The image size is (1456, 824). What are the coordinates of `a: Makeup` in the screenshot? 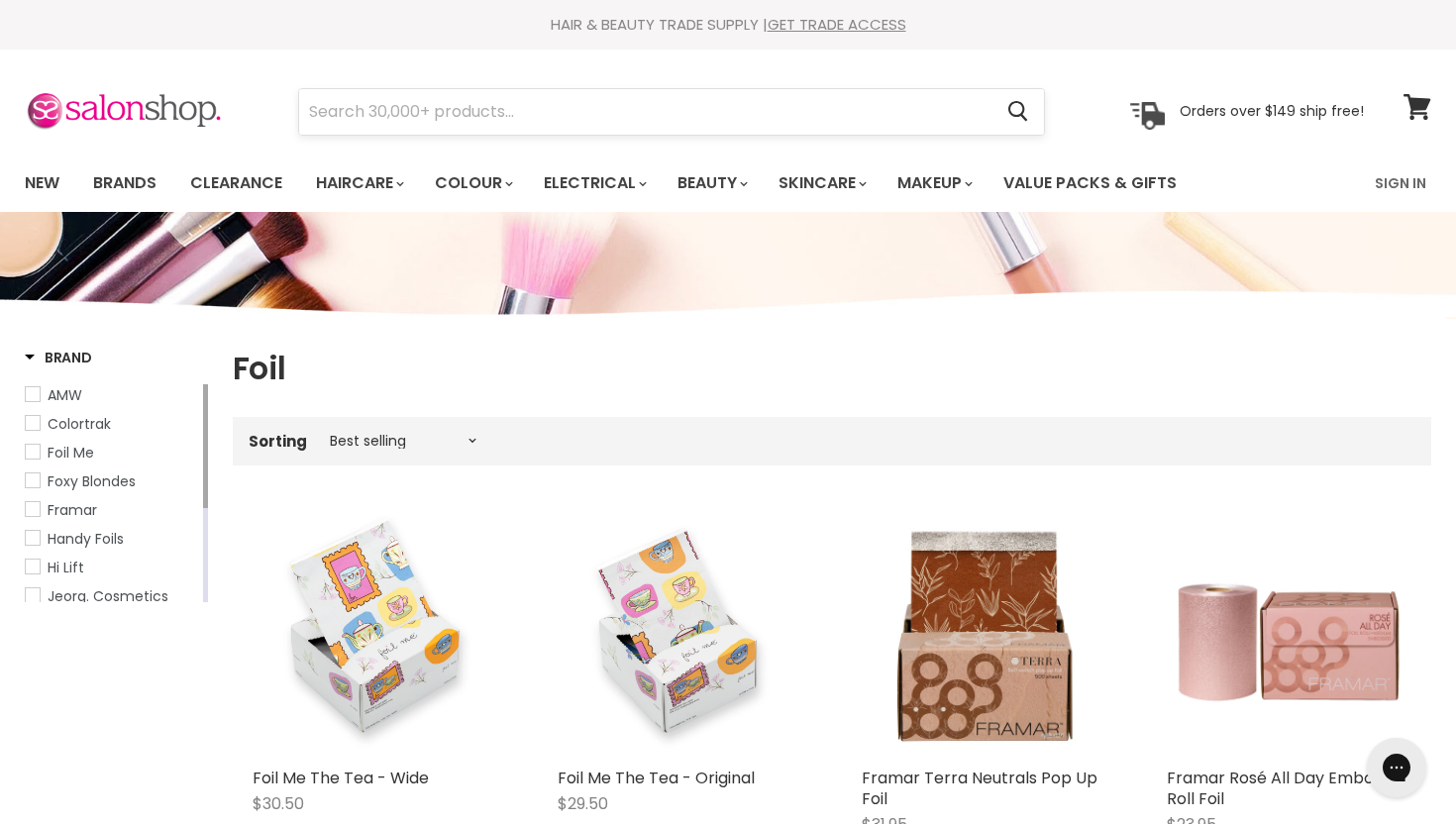 It's located at (933, 183).